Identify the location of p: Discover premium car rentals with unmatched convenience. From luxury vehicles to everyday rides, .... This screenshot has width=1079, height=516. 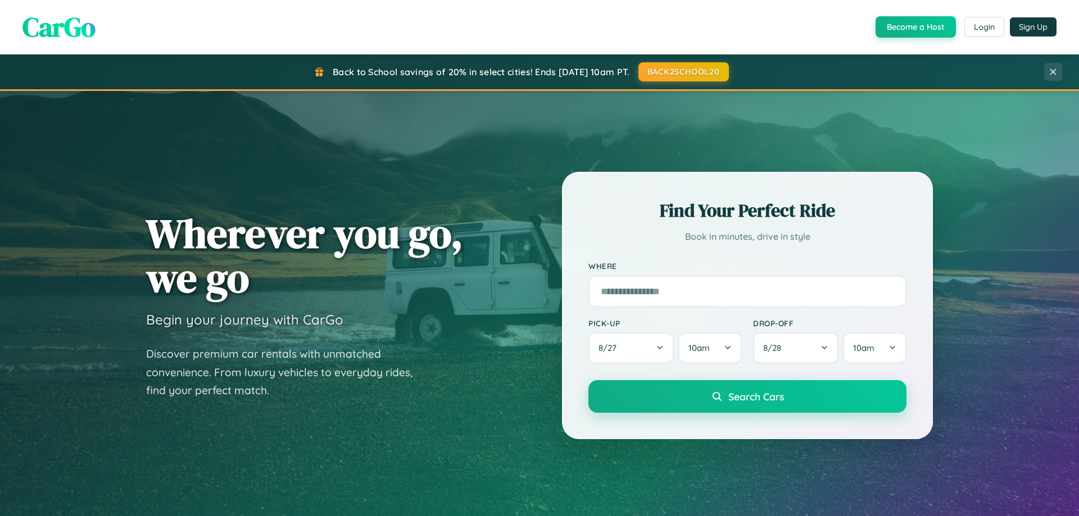
(287, 373).